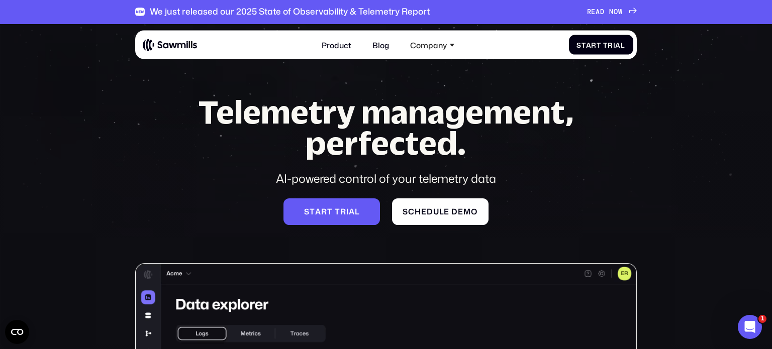 Image resolution: width=772 pixels, height=349 pixels. What do you see at coordinates (598, 12) in the screenshot?
I see `span: A` at bounding box center [598, 12].